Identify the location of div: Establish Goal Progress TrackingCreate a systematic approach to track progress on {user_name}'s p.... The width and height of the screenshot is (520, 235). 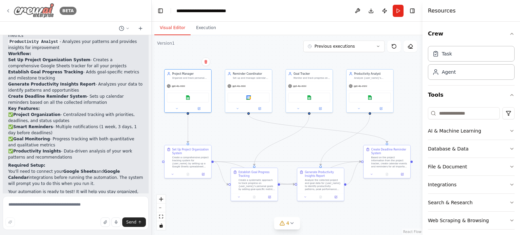
(254, 184).